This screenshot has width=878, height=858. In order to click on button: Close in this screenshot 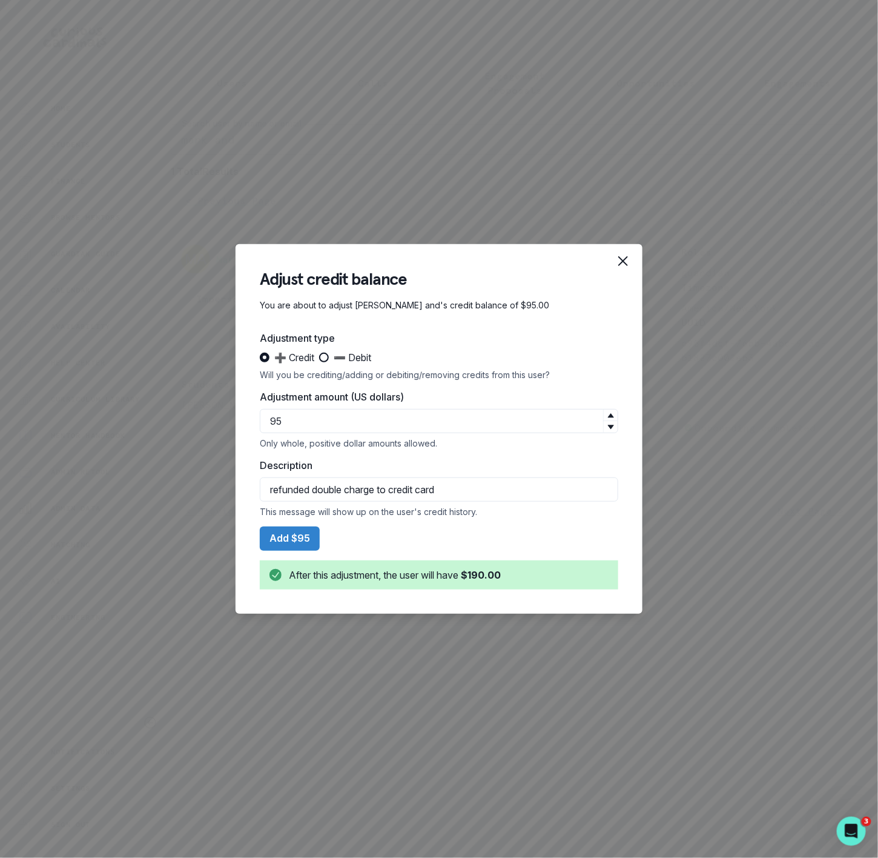, I will do `click(623, 261)`.